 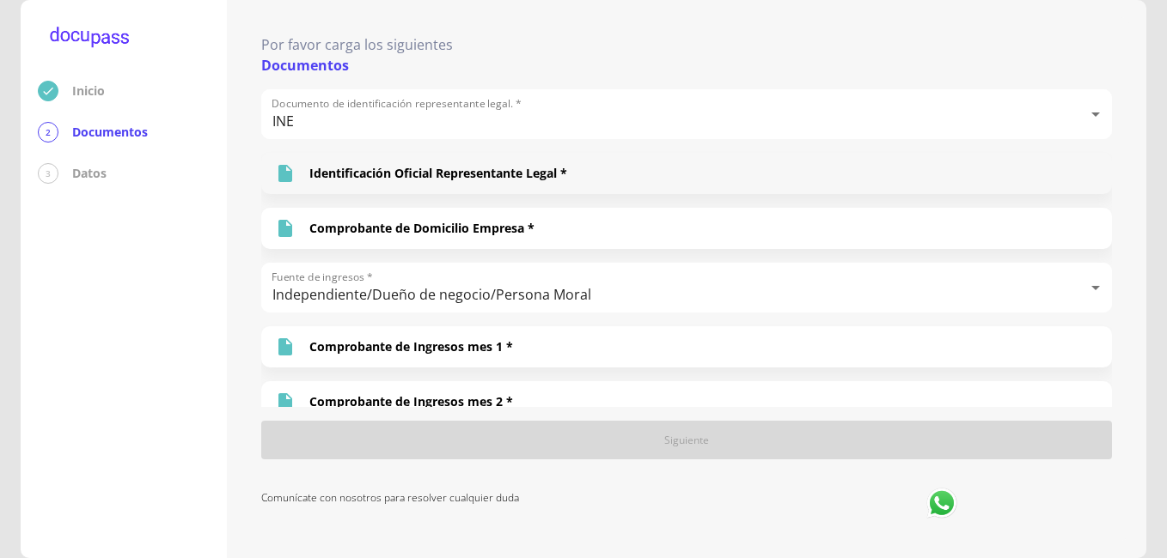 I want to click on div: Comprobante de Domicilio Empresa *, so click(x=686, y=229).